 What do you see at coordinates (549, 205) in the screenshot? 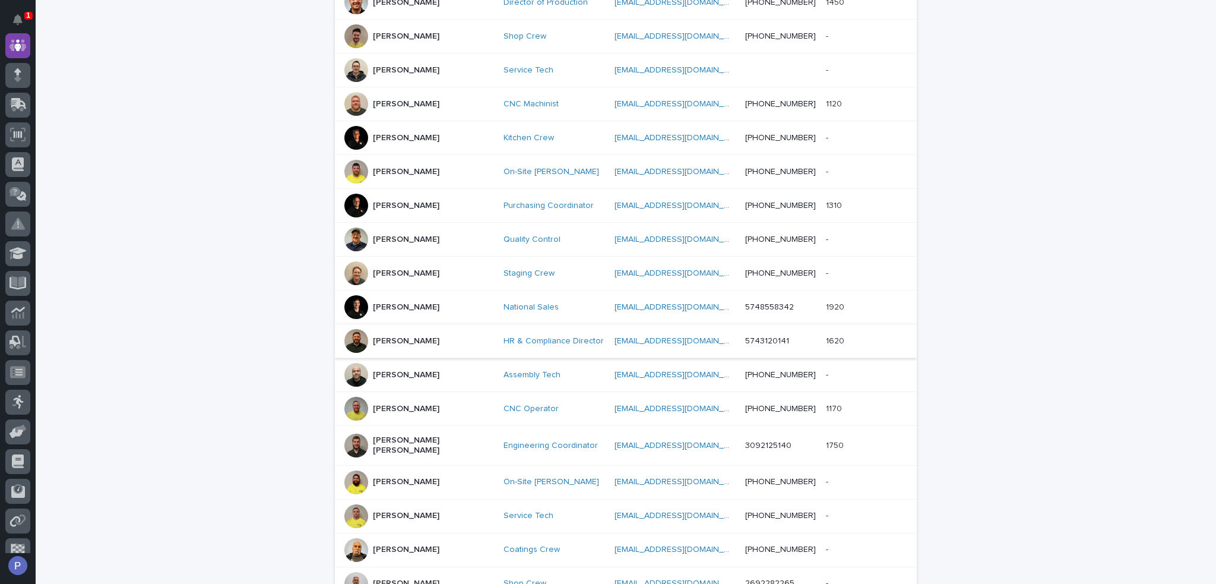
I see `a: Purchasing Coordinator` at bounding box center [549, 205].